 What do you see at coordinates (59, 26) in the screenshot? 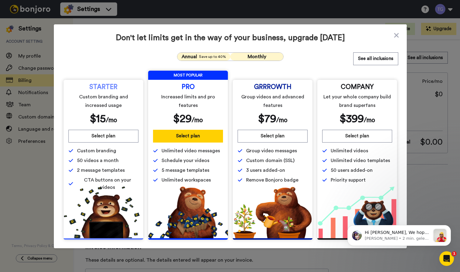
I see `p: Message from Amy, sent 2 min. geleden` at bounding box center [59, 26].